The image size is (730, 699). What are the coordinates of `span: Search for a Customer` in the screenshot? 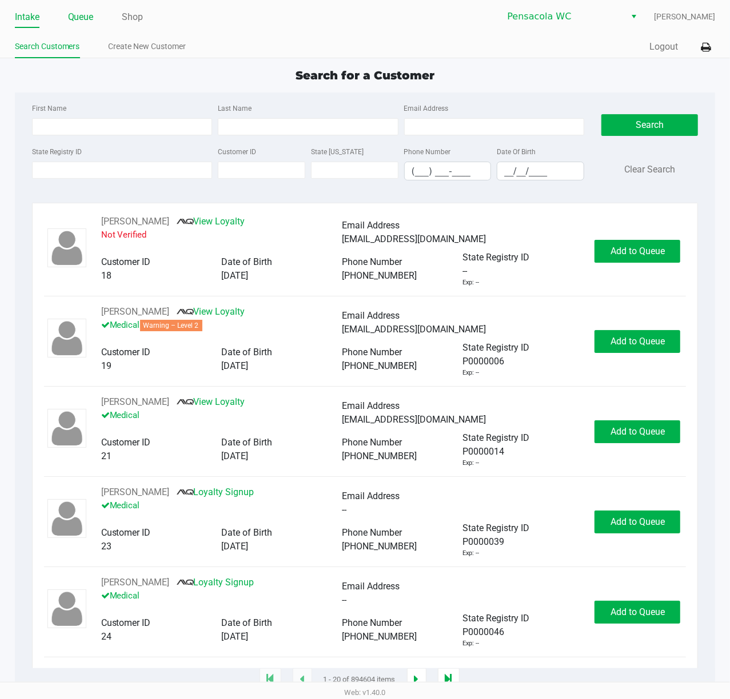 It's located at (365, 75).